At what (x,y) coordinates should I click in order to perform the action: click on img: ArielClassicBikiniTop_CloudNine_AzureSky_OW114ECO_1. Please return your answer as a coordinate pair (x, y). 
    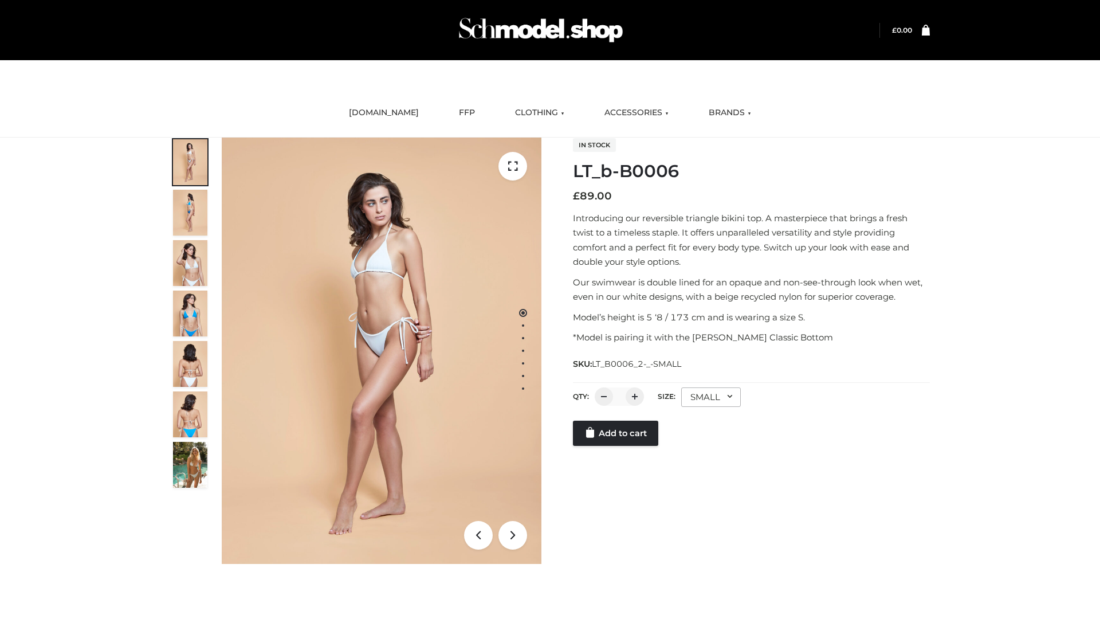
    Looking at the image, I should click on (382, 351).